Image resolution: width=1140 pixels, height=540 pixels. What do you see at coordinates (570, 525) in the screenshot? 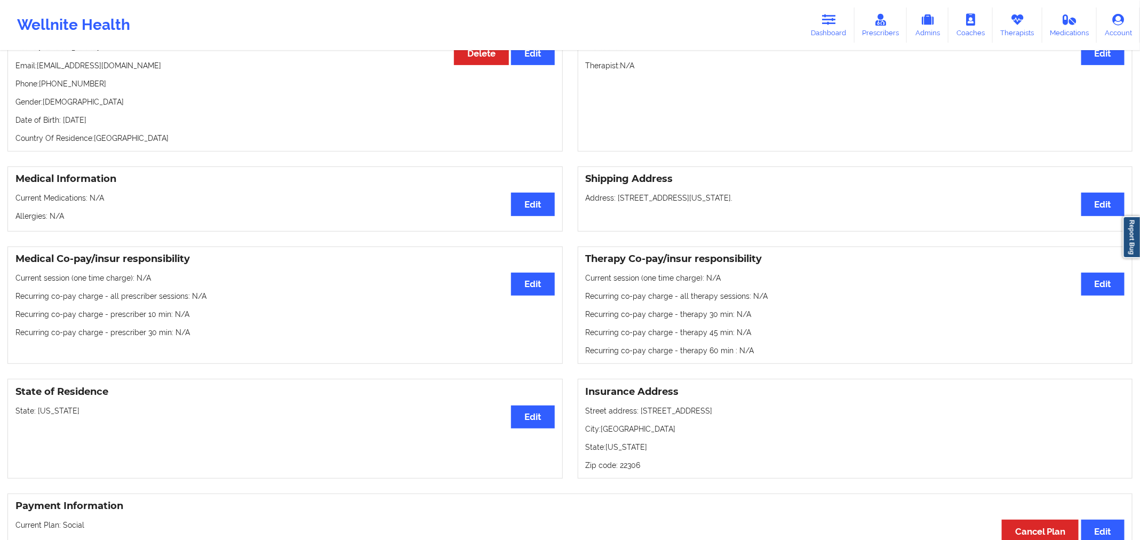
I see `p: Current Plan: Social` at bounding box center [570, 525].